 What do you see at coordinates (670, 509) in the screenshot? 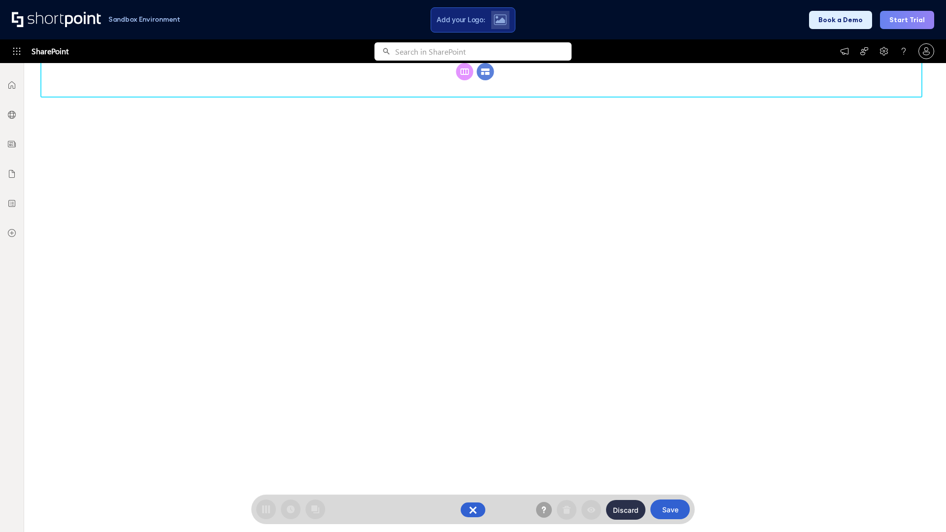
I see `button: Save` at bounding box center [670, 509].